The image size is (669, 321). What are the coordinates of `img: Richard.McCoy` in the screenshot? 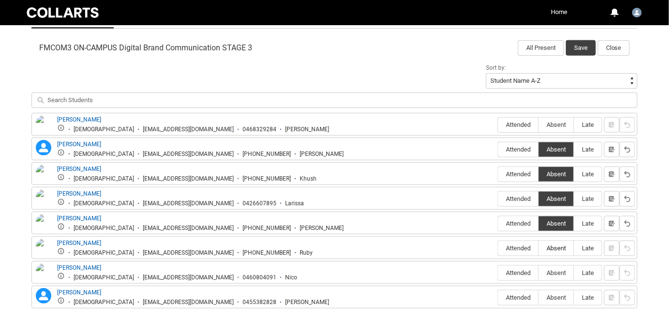 It's located at (637, 13).